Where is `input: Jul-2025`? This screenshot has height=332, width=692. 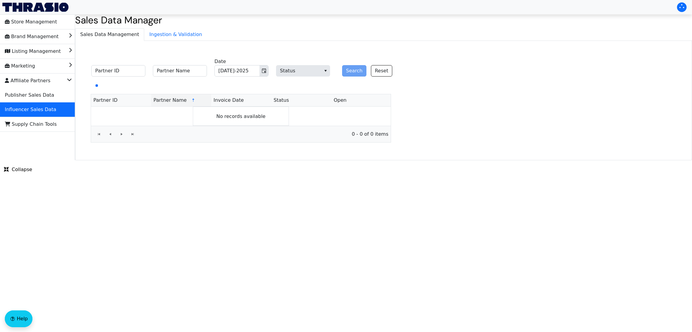 input: Jul-2025 is located at coordinates (237, 71).